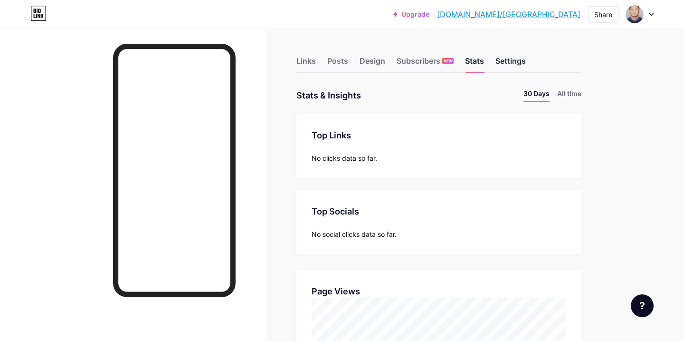  I want to click on span: NEW, so click(448, 61).